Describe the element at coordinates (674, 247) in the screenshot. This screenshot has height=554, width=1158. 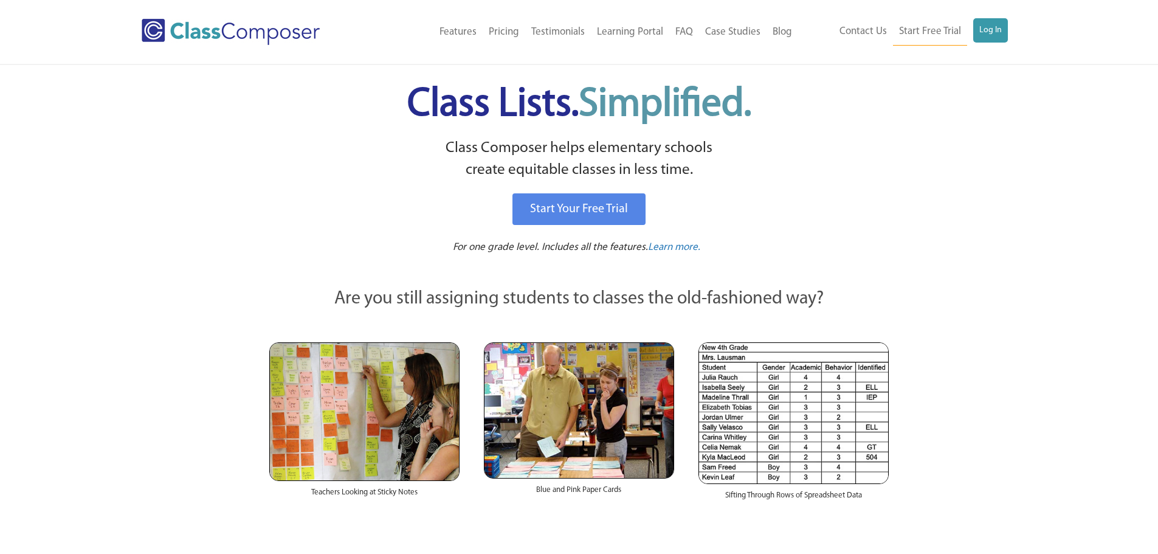
I see `a: Learn more.` at that location.